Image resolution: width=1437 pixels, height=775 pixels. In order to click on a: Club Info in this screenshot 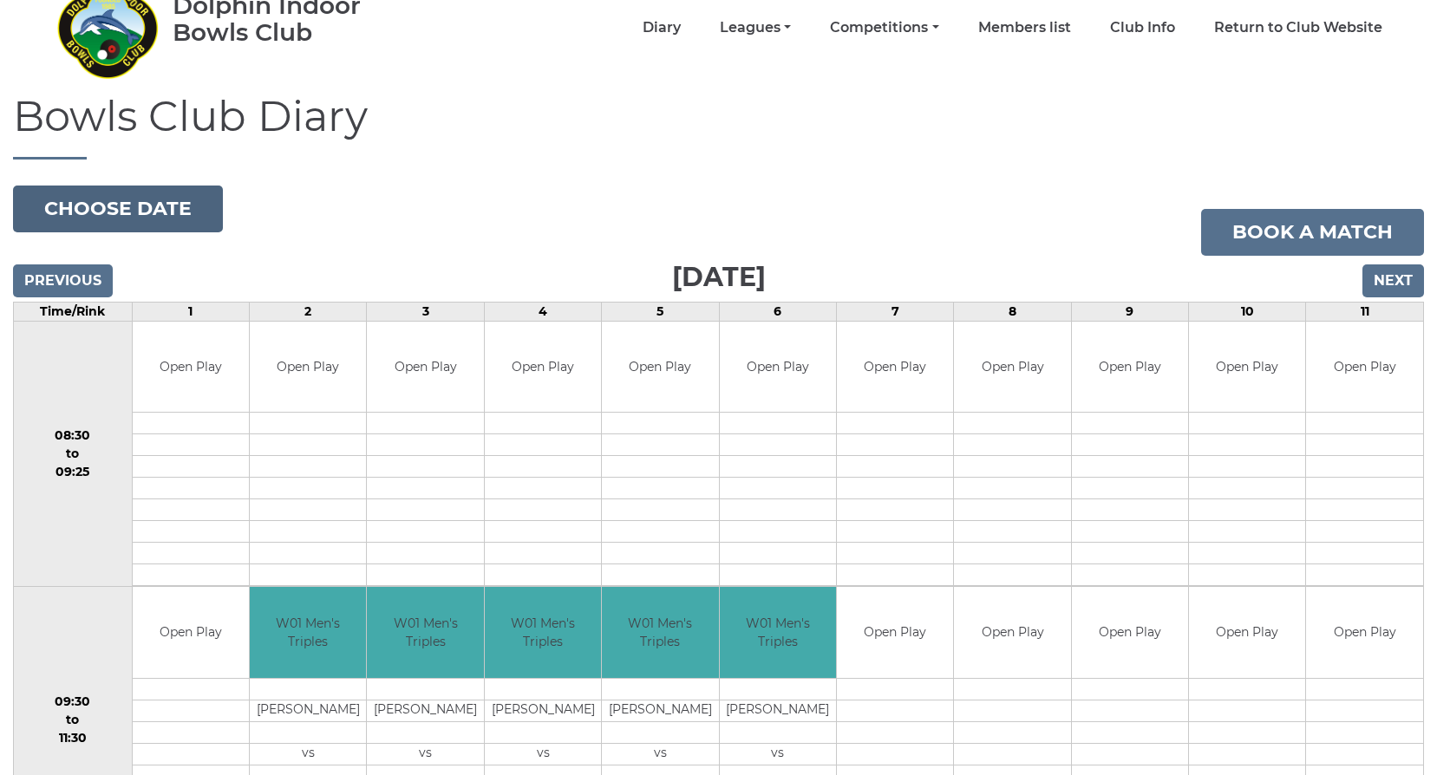, I will do `click(1142, 28)`.